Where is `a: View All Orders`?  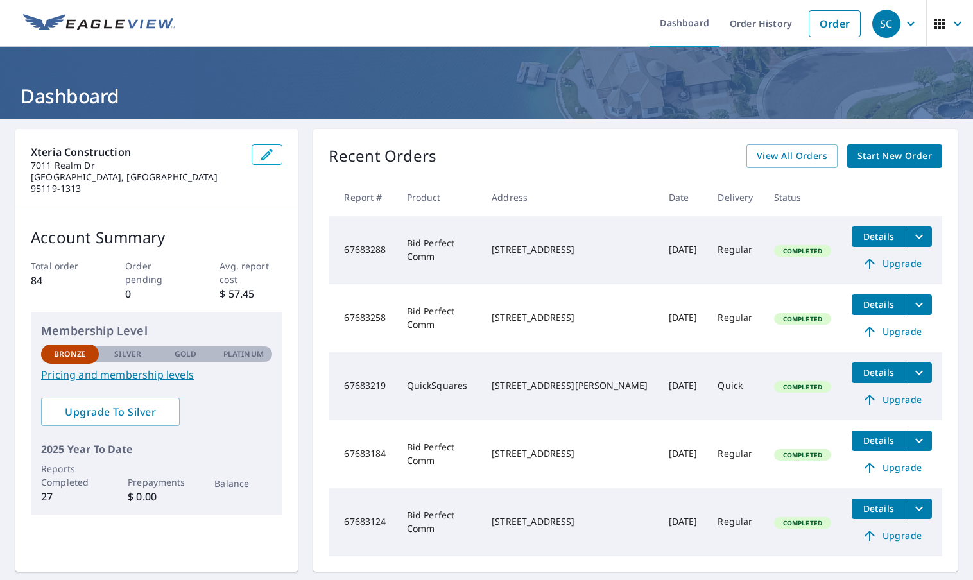
a: View All Orders is located at coordinates (792, 156).